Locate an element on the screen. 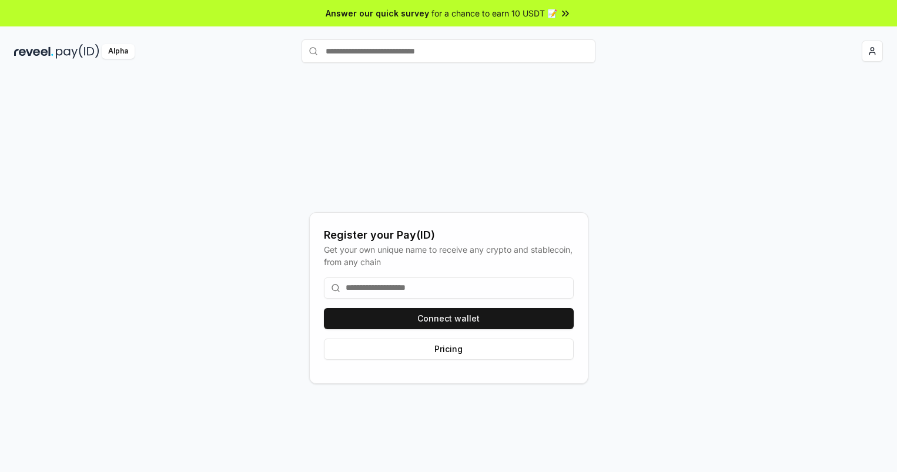 The height and width of the screenshot is (472, 897). span: for a chance to earn 10 USDT 📝 is located at coordinates (494, 13).